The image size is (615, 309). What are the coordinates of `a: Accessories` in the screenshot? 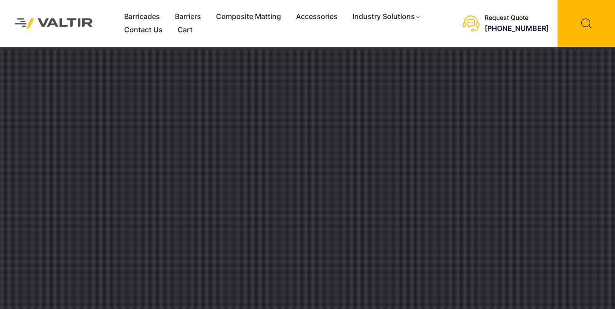 It's located at (317, 17).